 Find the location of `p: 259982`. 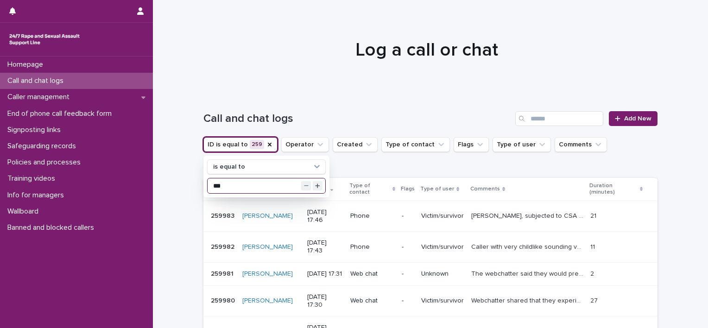

p: 259982 is located at coordinates (223, 246).